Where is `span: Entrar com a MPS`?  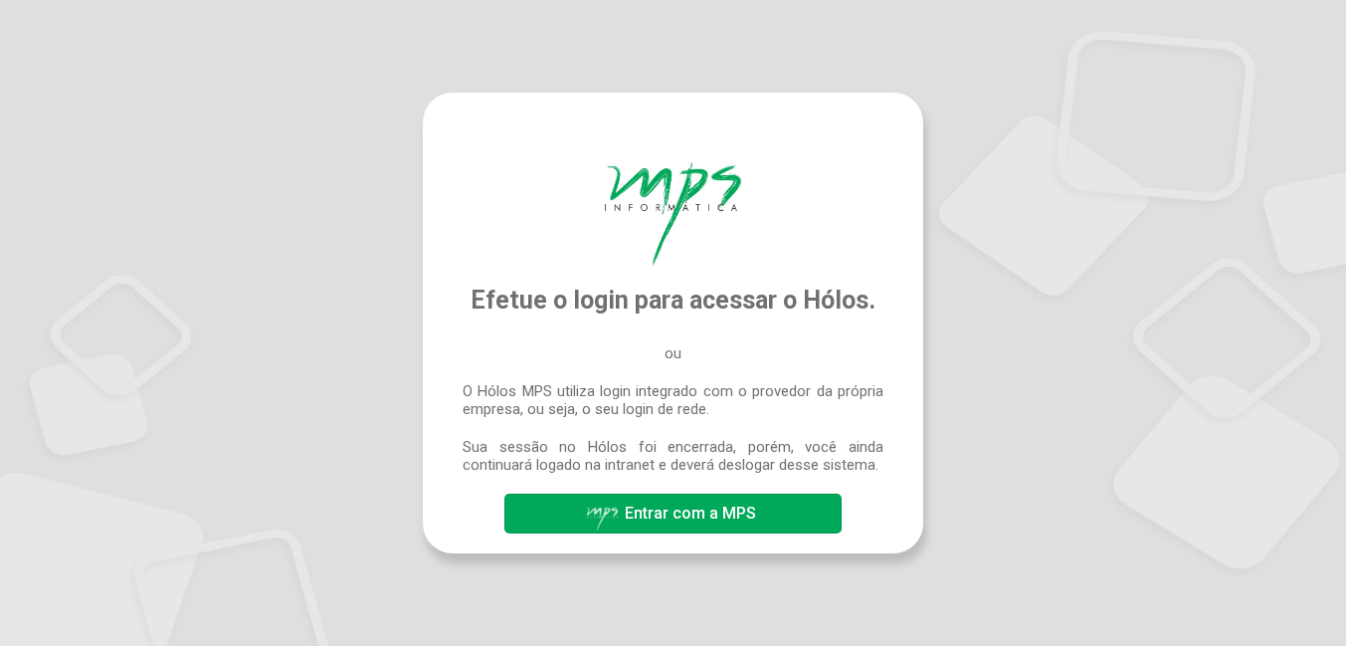
span: Entrar com a MPS is located at coordinates (691, 513).